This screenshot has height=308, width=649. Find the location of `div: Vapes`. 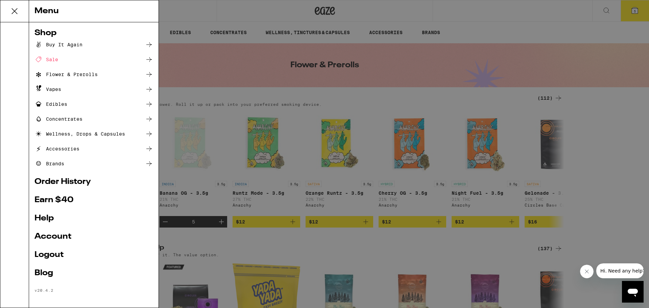

div: Vapes is located at coordinates (48, 89).